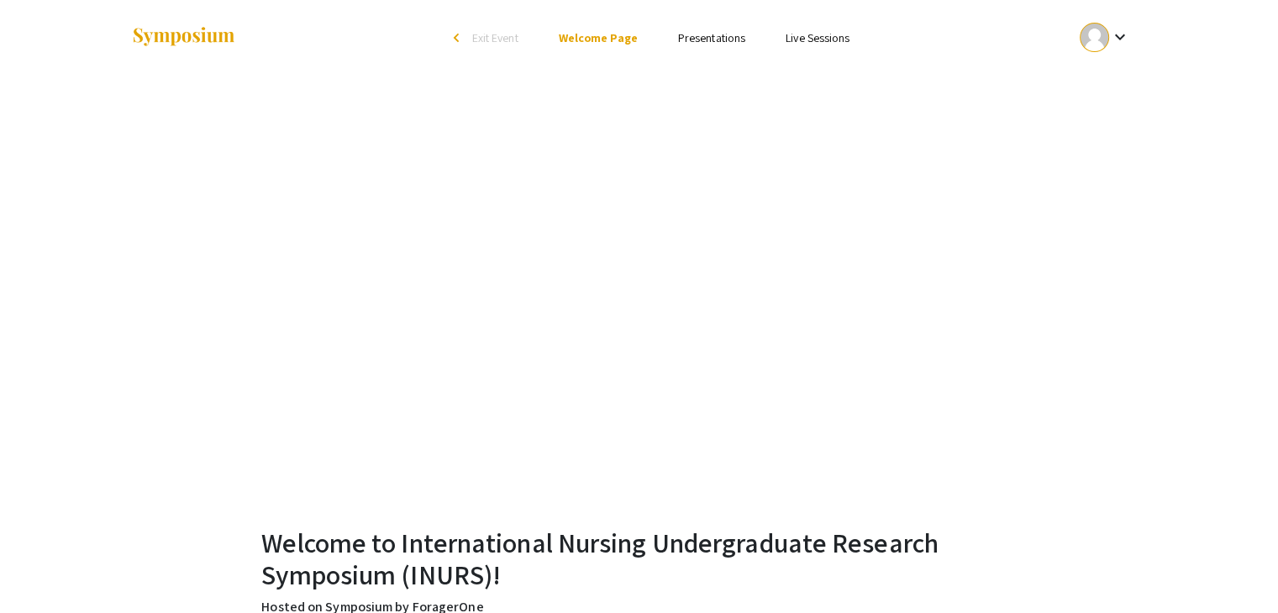 The image size is (1278, 613). I want to click on img: Symposium by ForagerOne, so click(183, 37).